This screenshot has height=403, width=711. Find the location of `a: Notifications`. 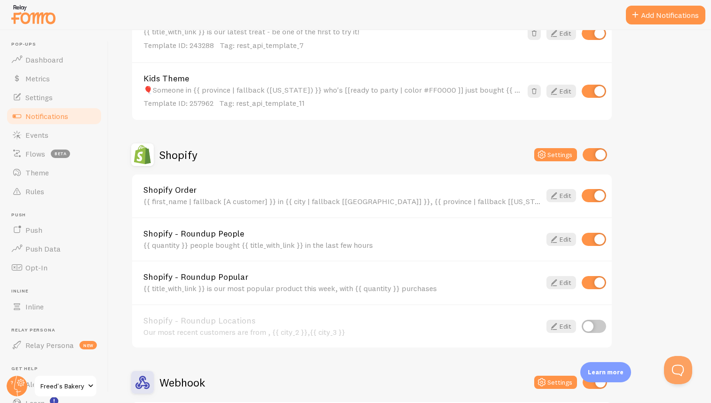

a: Notifications is located at coordinates (54, 116).